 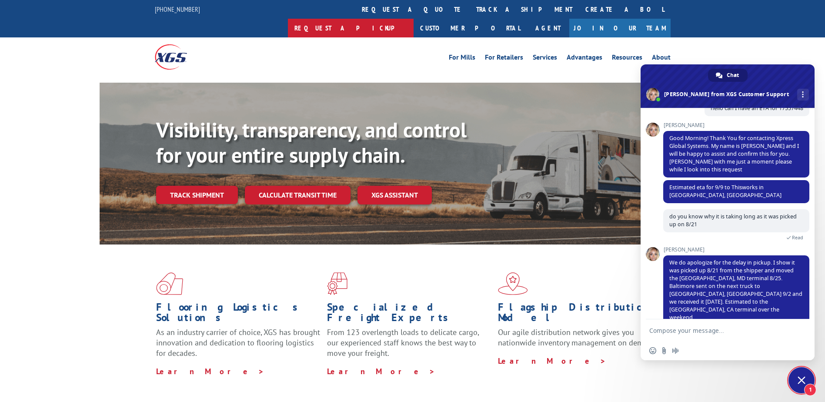 What do you see at coordinates (513, 284) in the screenshot?
I see `img: xgs-icon-flagship-distribution-model-red` at bounding box center [513, 284].